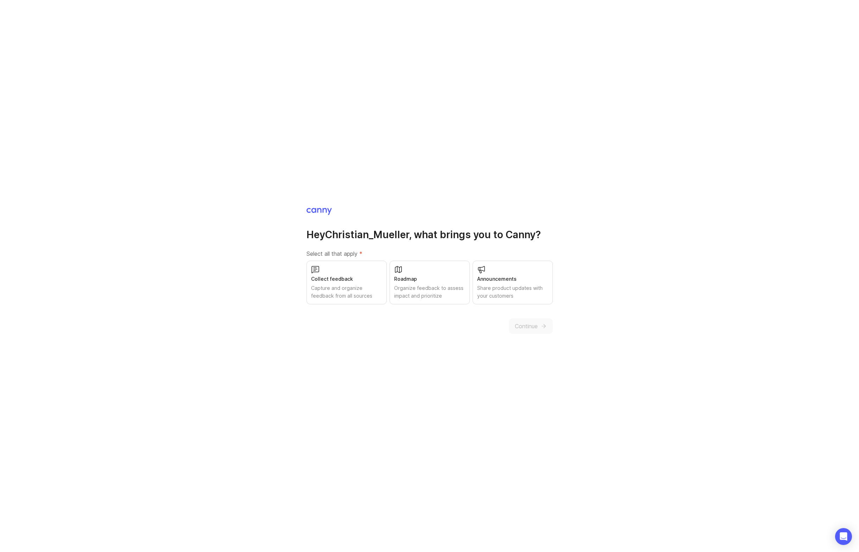 This screenshot has height=552, width=859. Describe the element at coordinates (513, 292) in the screenshot. I see `div: Share product updates with your customers` at that location.